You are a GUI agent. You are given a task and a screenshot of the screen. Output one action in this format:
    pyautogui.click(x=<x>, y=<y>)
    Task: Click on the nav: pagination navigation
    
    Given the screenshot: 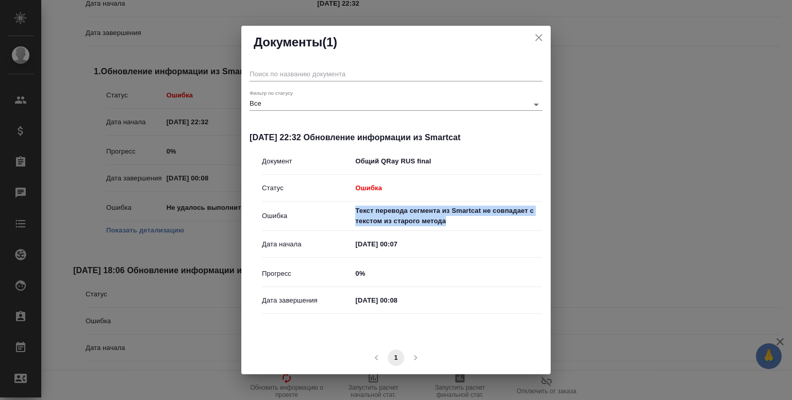 What is the action you would take?
    pyautogui.click(x=396, y=358)
    